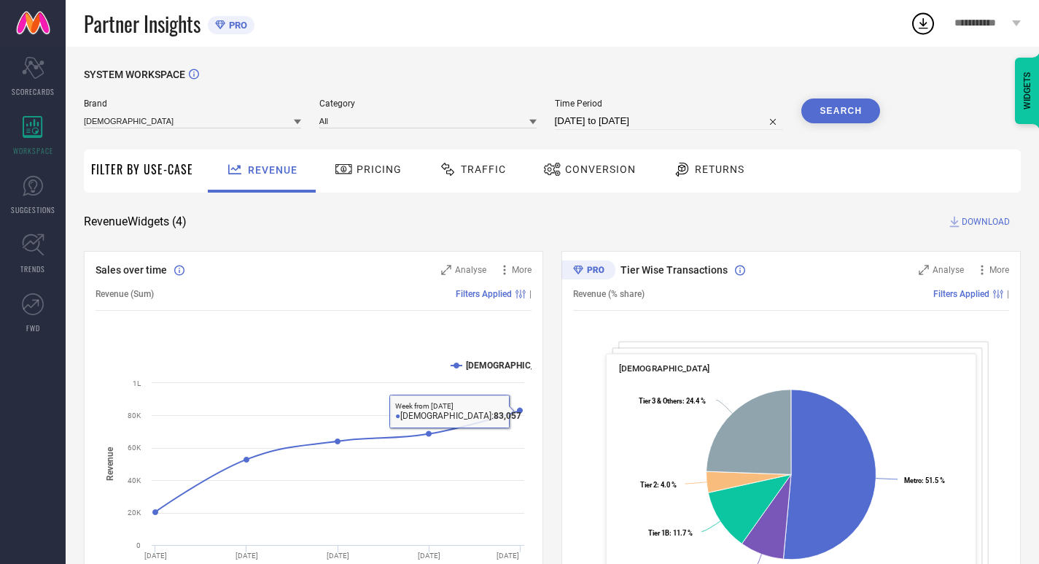 The image size is (1039, 564). I want to click on span: Pricing, so click(379, 169).